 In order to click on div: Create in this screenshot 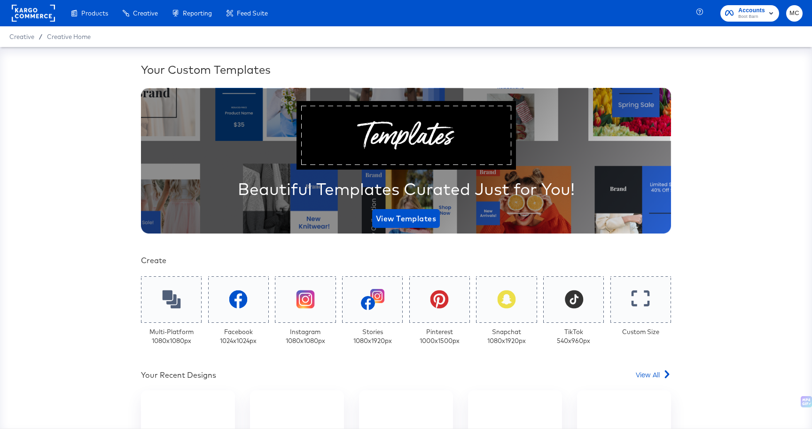, I will do `click(406, 260)`.